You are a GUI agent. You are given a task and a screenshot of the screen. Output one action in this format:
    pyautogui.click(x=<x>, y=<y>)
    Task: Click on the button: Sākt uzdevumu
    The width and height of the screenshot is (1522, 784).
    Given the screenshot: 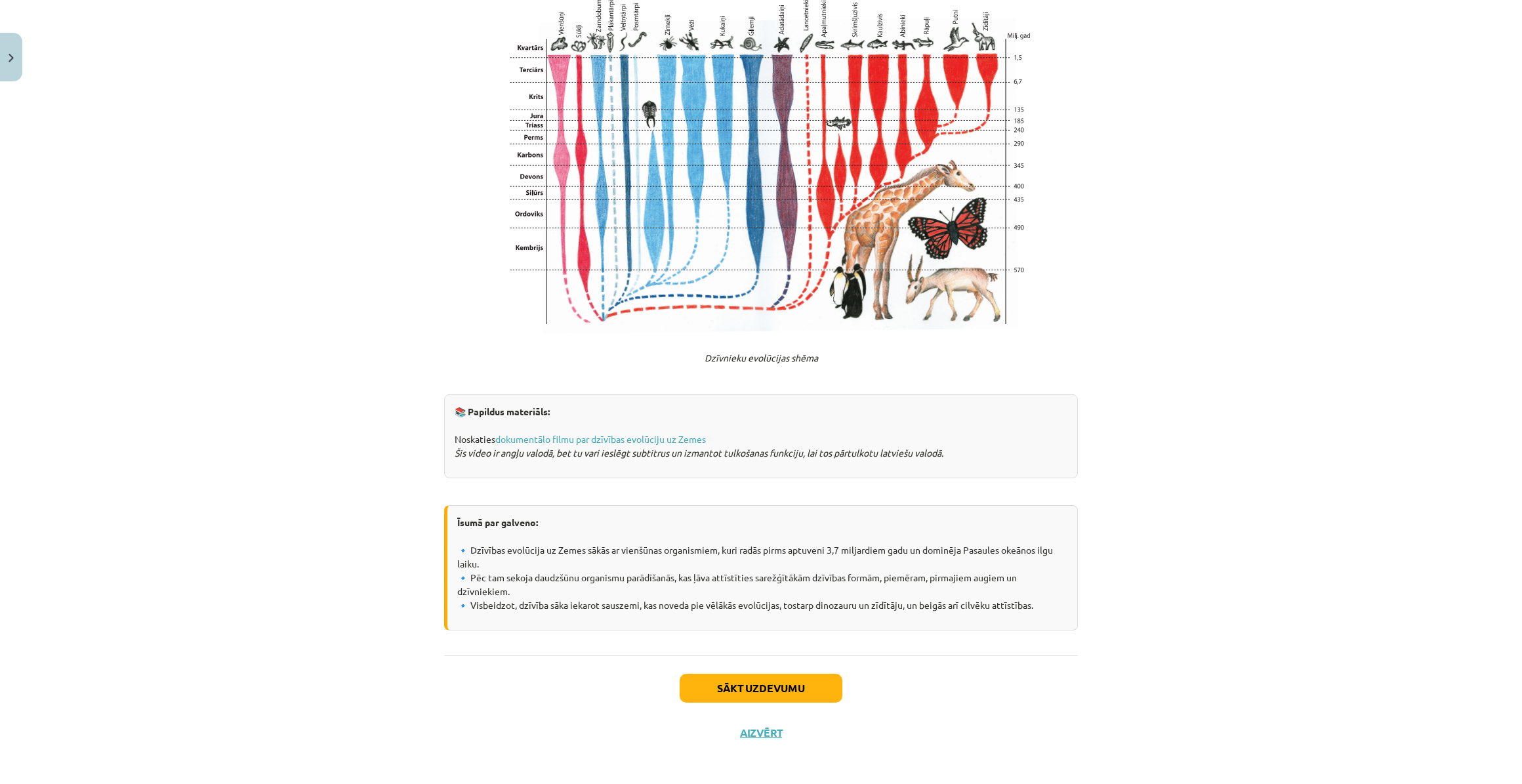 What is the action you would take?
    pyautogui.click(x=761, y=688)
    